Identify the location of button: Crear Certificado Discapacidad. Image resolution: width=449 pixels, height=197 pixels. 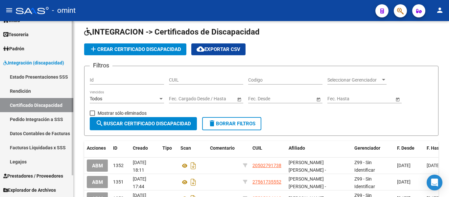
(135, 49).